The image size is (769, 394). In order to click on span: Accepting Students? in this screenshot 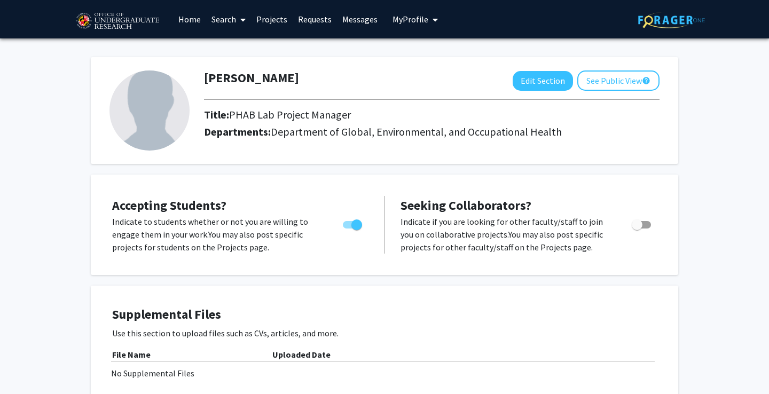, I will do `click(169, 205)`.